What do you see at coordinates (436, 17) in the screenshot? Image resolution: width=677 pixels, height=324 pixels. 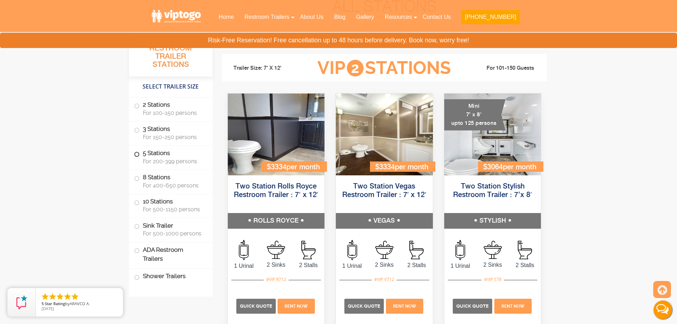 I see `a: Contact Us` at bounding box center [436, 17].